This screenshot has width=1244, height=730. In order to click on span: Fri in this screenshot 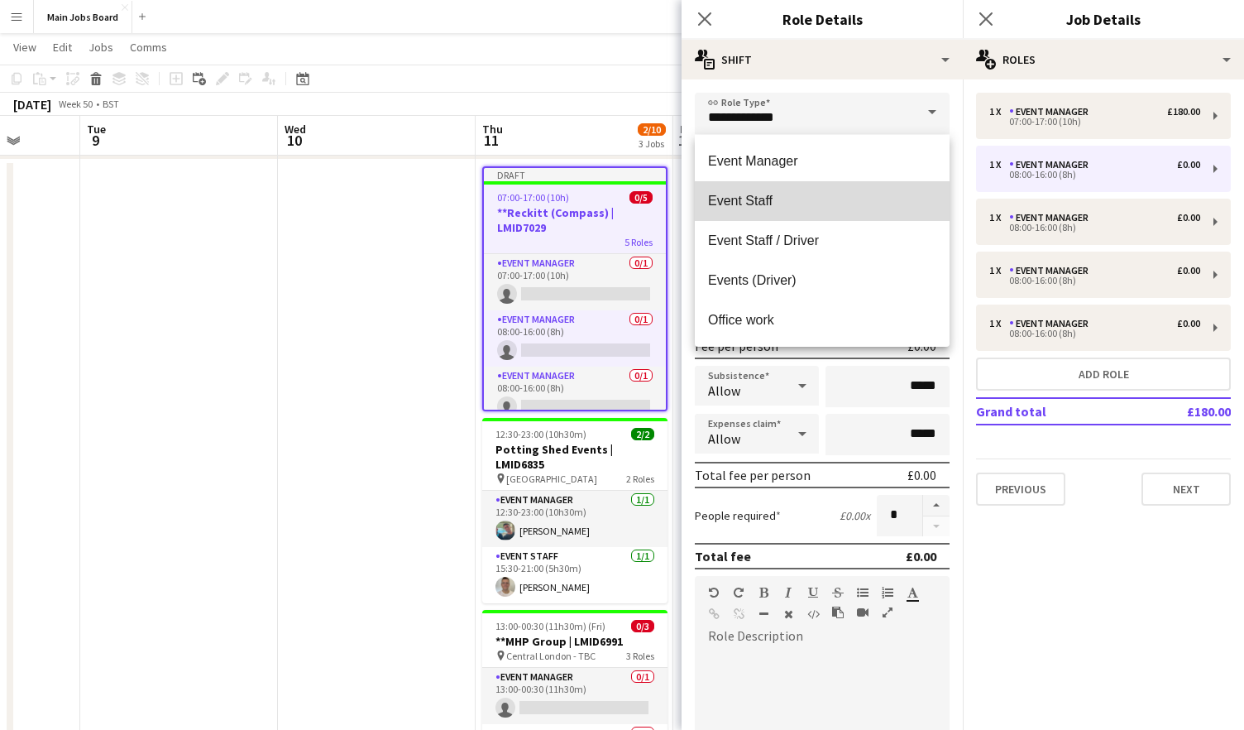, I will do `click(687, 129)`.